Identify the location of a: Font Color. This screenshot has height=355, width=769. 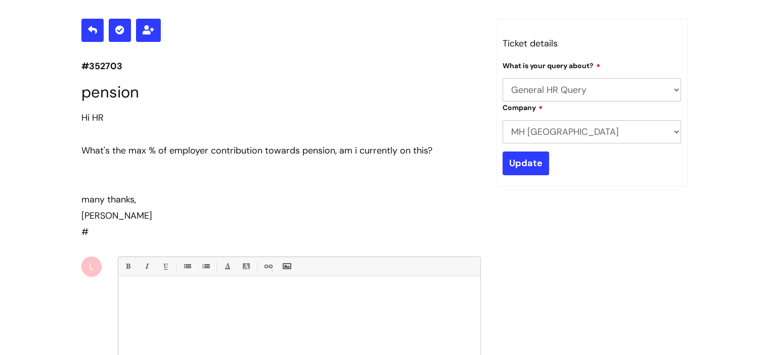
(227, 266).